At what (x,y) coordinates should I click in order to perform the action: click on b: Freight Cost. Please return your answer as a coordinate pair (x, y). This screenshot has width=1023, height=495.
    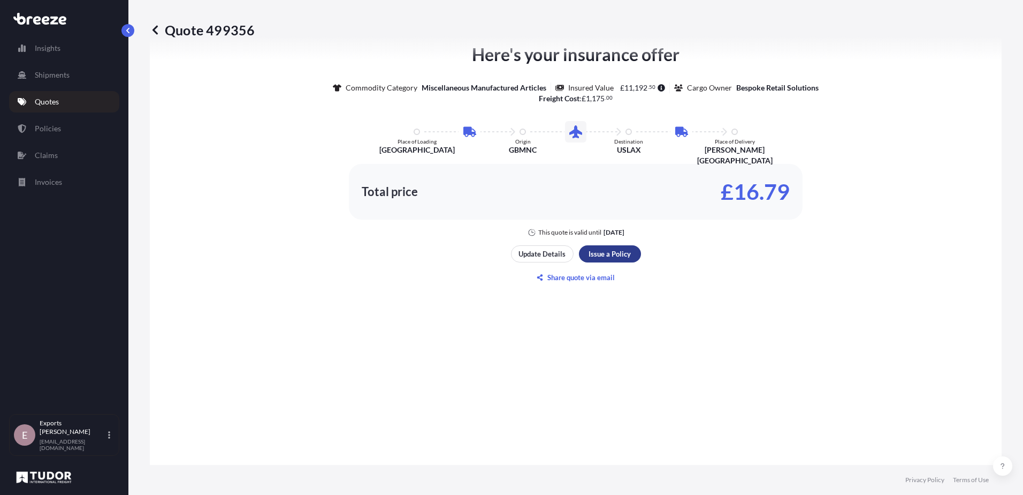
    Looking at the image, I should click on (559, 98).